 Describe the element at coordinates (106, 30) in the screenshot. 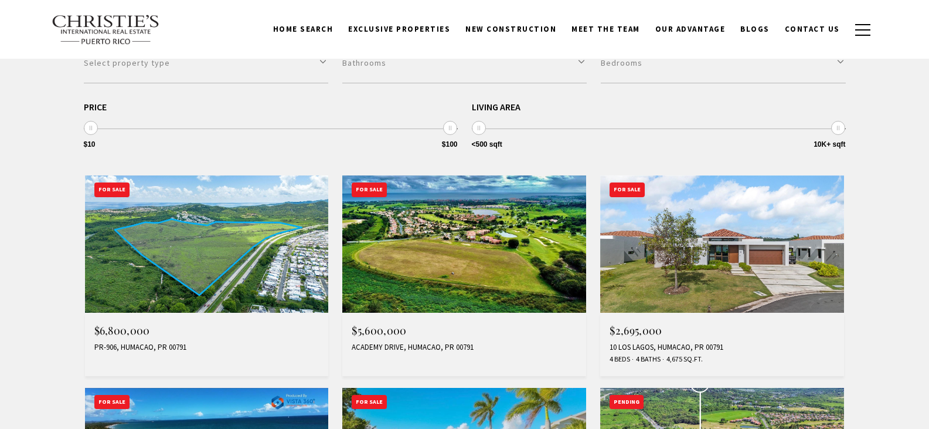

I see `img: Christie's International Real Estate text transparent background` at that location.